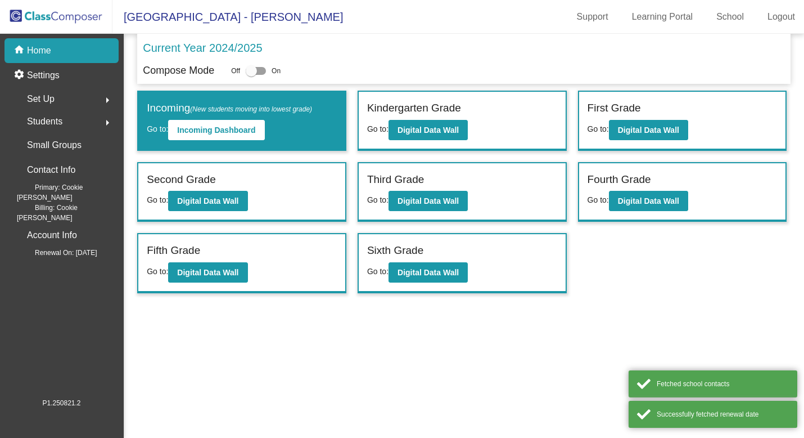 Image resolution: width=804 pixels, height=438 pixels. Describe the element at coordinates (39, 51) in the screenshot. I see `p: Home` at that location.